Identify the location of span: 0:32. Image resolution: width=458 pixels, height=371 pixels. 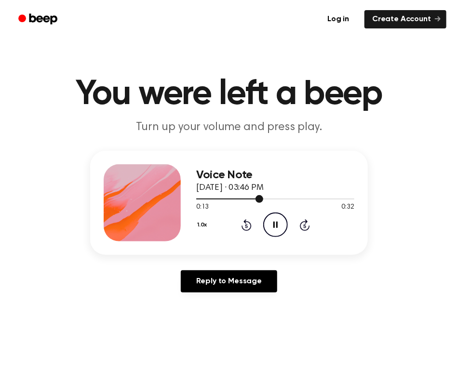
(348, 207).